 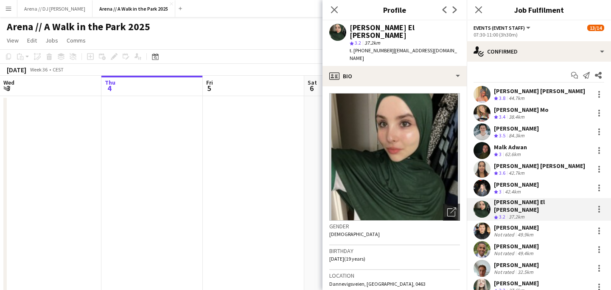 What do you see at coordinates (526, 271) in the screenshot?
I see `div: 32.5km` at bounding box center [526, 271].